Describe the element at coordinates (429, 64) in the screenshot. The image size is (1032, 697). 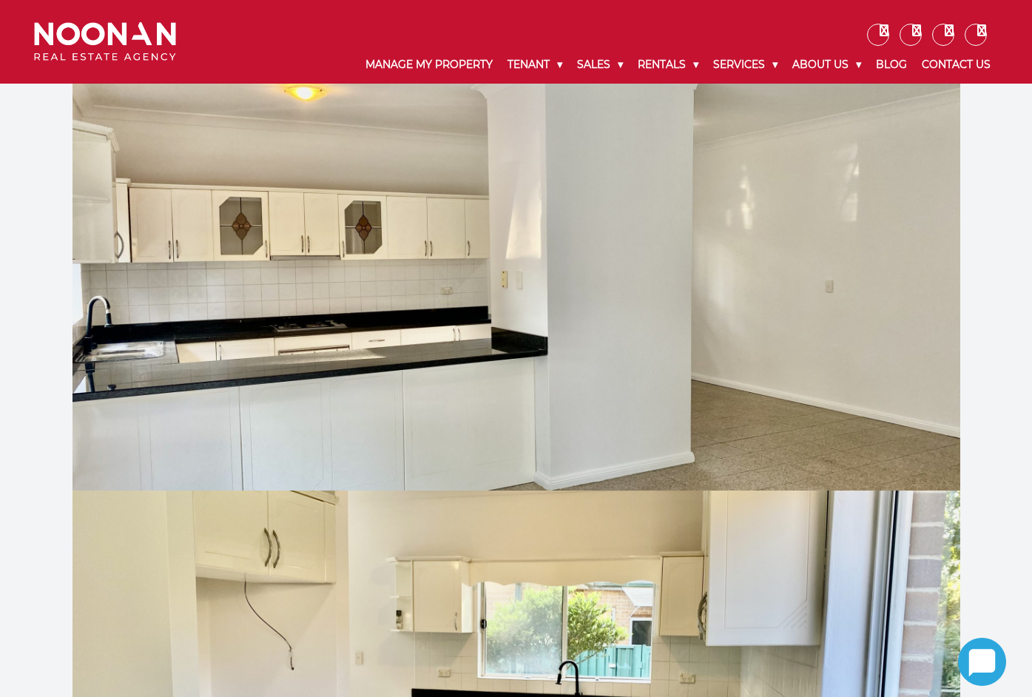
I see `a: Manage My Property` at that location.